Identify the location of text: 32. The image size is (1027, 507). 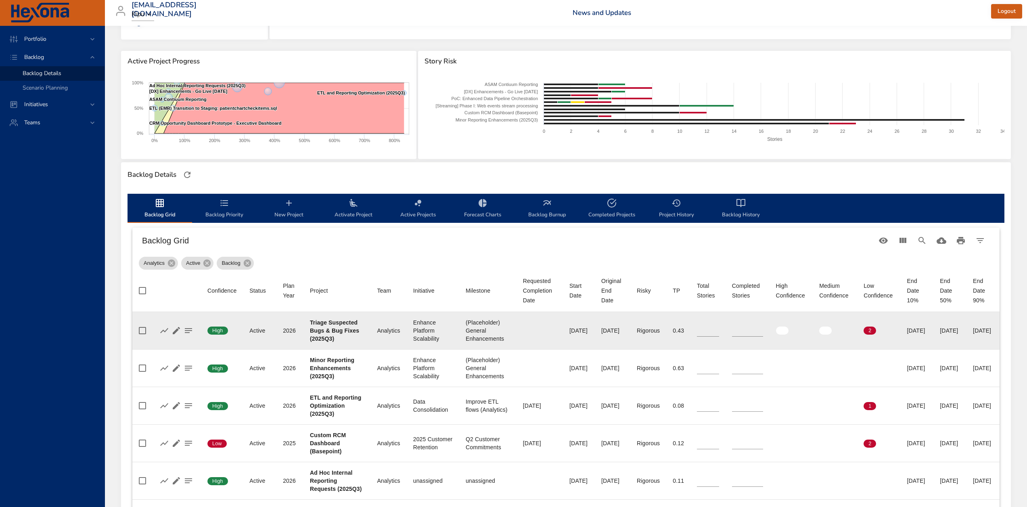
(978, 131).